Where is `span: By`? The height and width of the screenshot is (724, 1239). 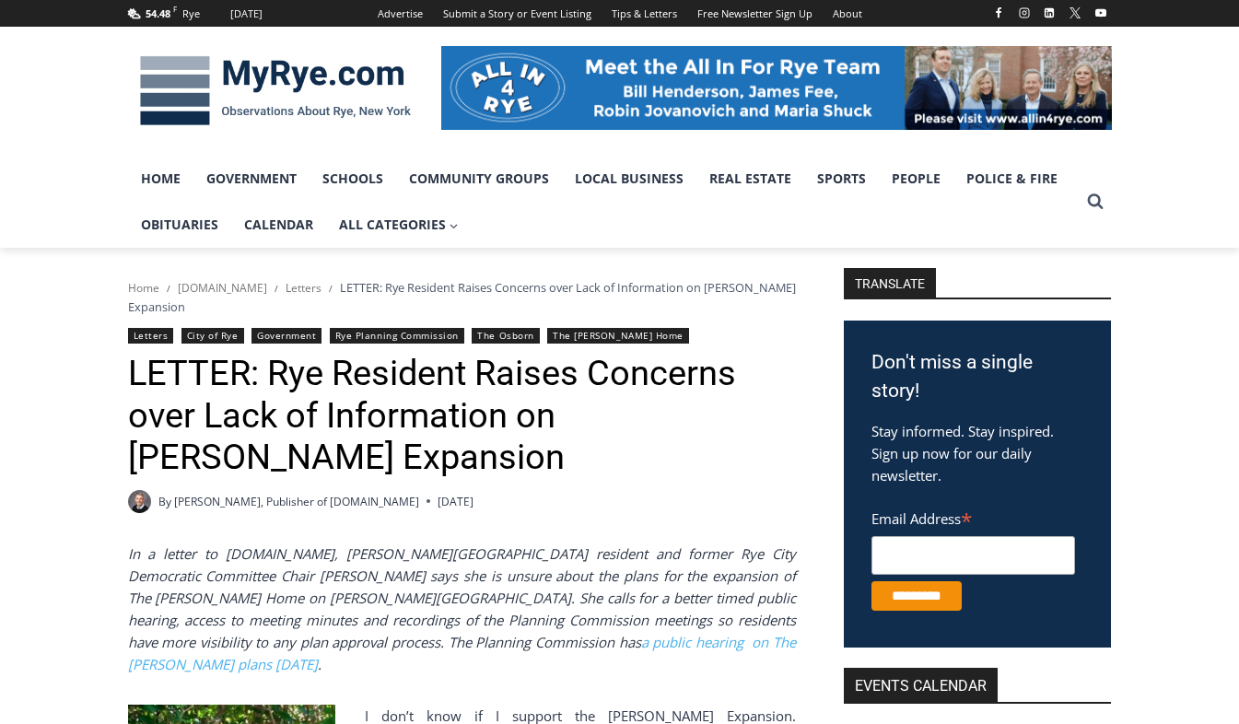
span: By is located at coordinates (165, 501).